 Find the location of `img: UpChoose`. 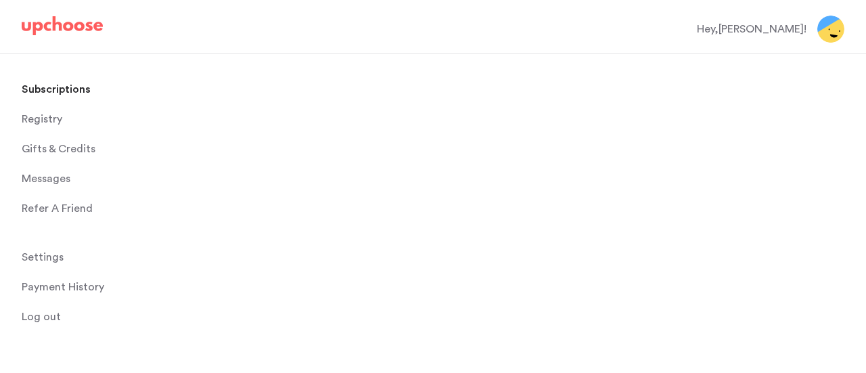

img: UpChoose is located at coordinates (62, 26).